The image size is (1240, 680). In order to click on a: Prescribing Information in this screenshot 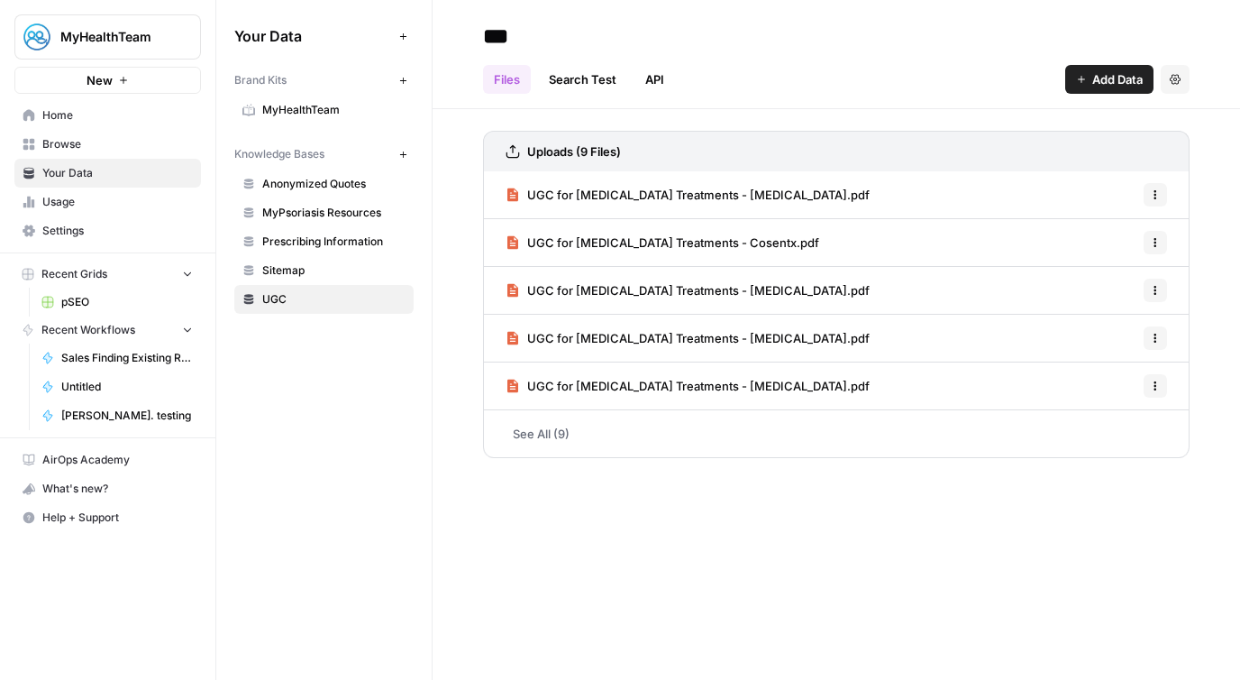, I will do `click(324, 242)`.